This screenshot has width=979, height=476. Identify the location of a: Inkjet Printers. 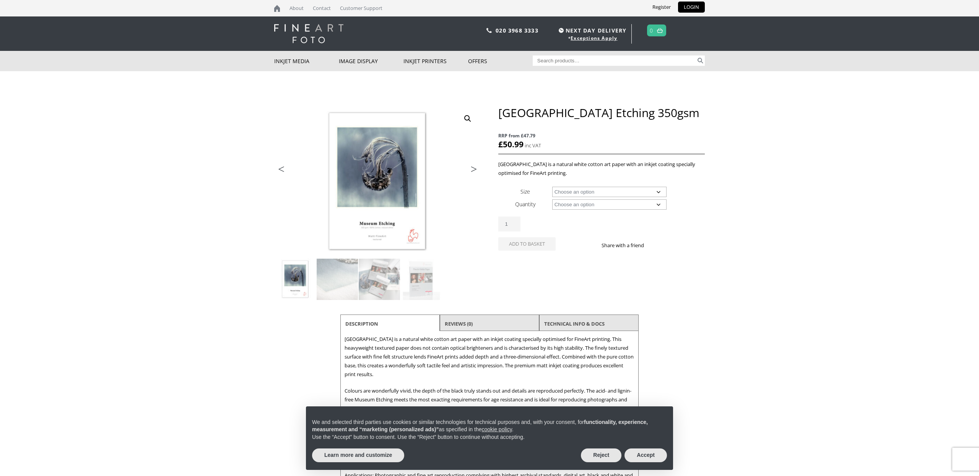
(435, 61).